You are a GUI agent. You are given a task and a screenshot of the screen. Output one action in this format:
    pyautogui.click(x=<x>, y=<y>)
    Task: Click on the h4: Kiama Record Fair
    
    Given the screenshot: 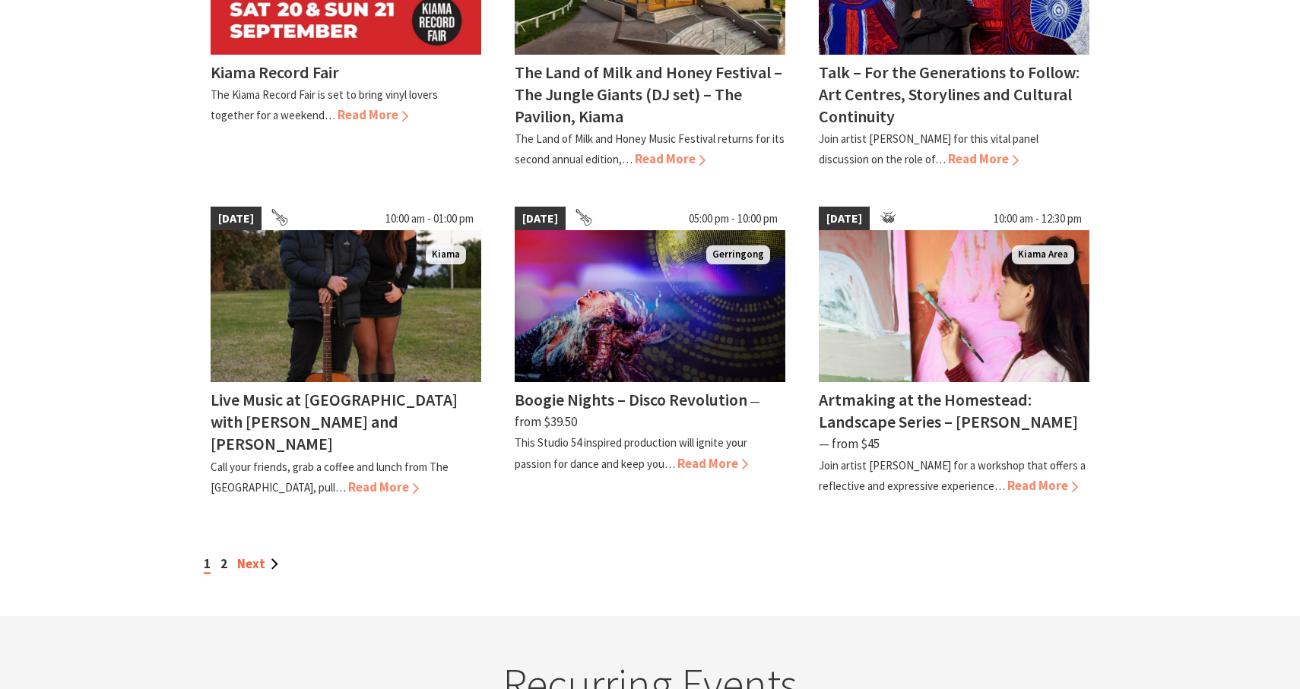 What is the action you would take?
    pyautogui.click(x=274, y=72)
    